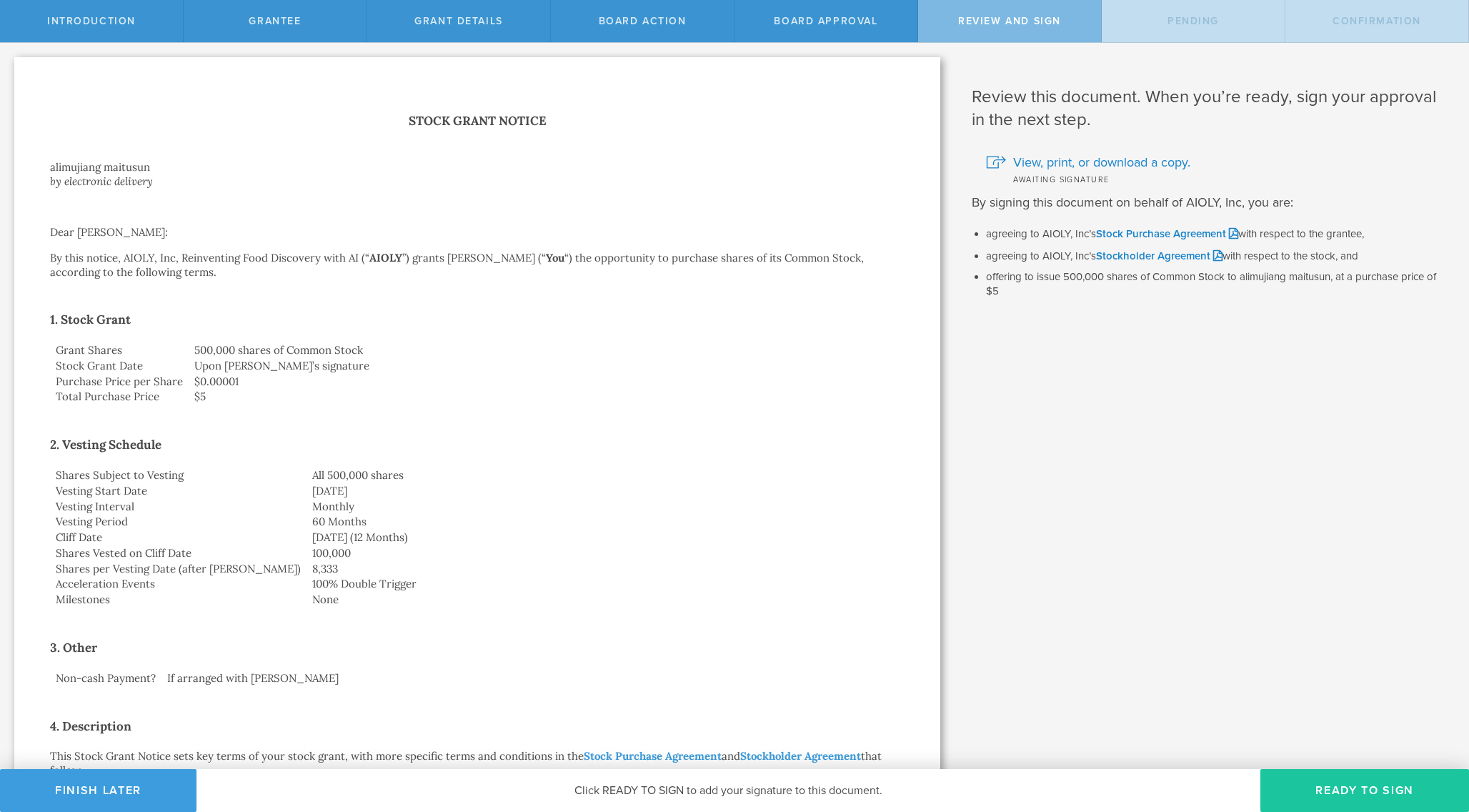 The width and height of the screenshot is (1469, 812). What do you see at coordinates (605, 522) in the screenshot?
I see `td: 60 Months` at bounding box center [605, 522].